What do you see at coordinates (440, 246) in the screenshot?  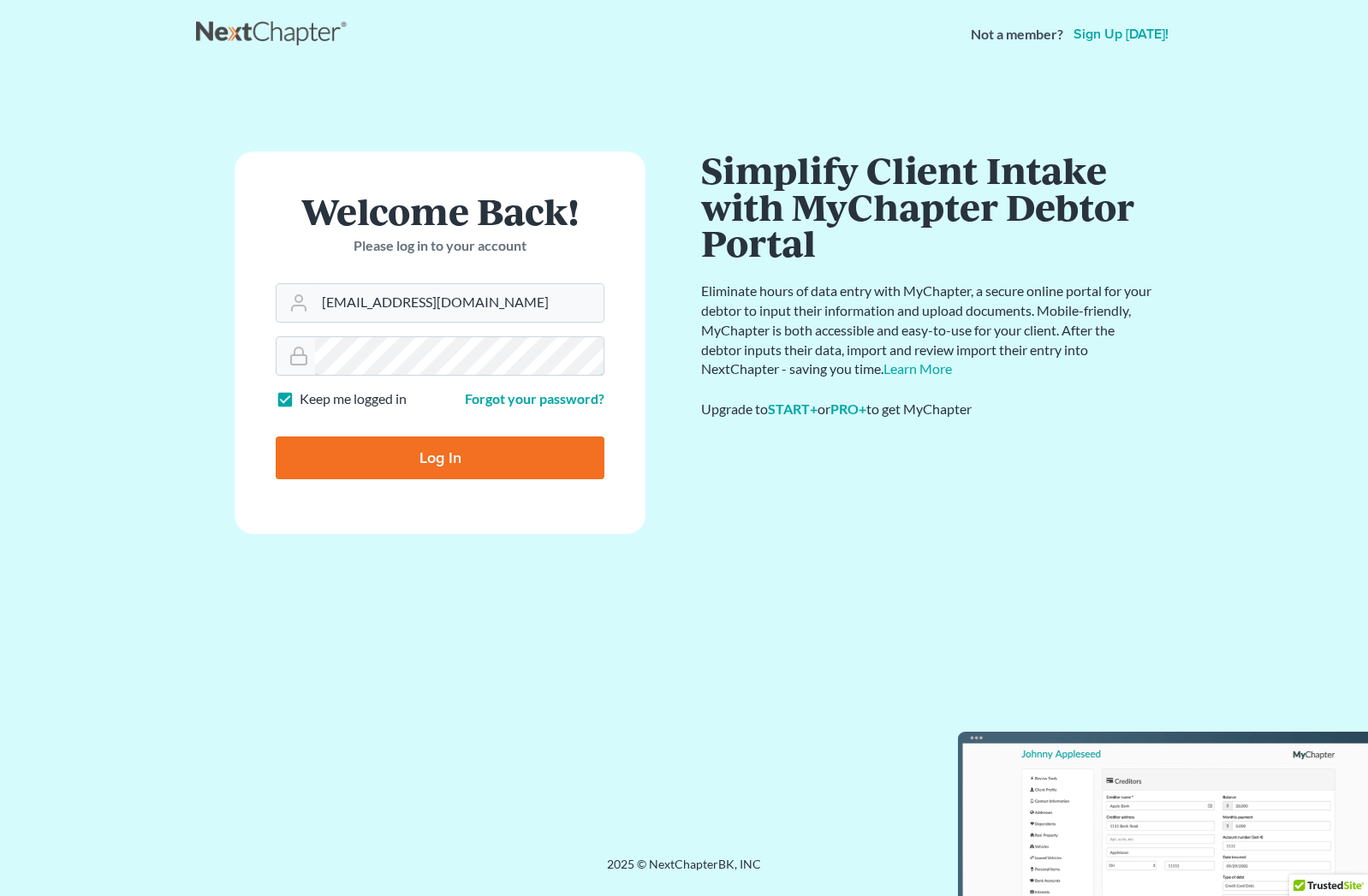 I see `p: Please log in to your account` at bounding box center [440, 246].